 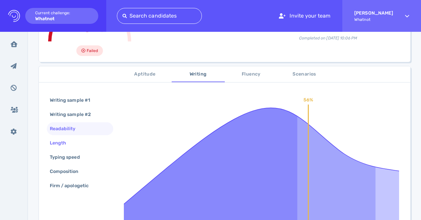 What do you see at coordinates (308, 100) in the screenshot?
I see `text: 56%` at bounding box center [308, 100].